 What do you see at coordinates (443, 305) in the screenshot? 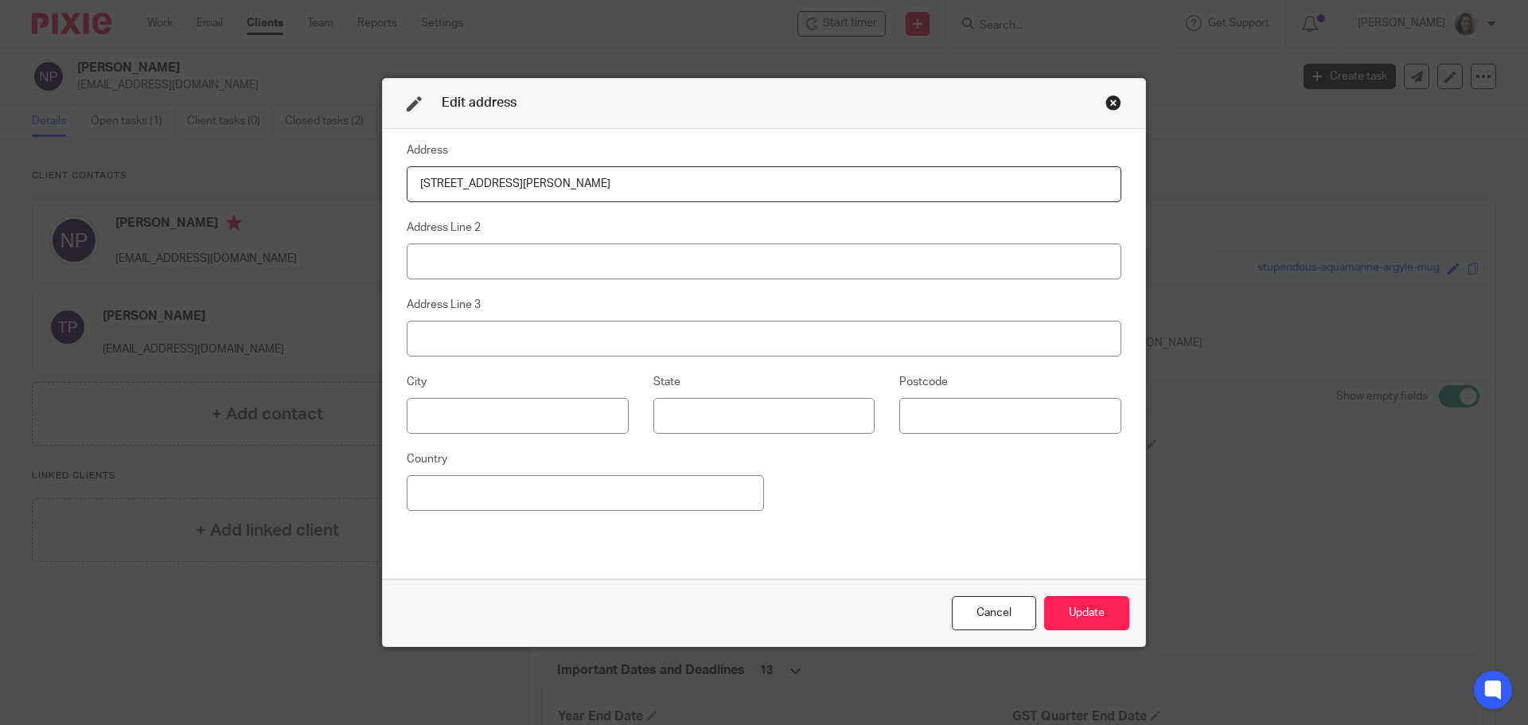
I see `label: Address Line 3` at bounding box center [443, 305].